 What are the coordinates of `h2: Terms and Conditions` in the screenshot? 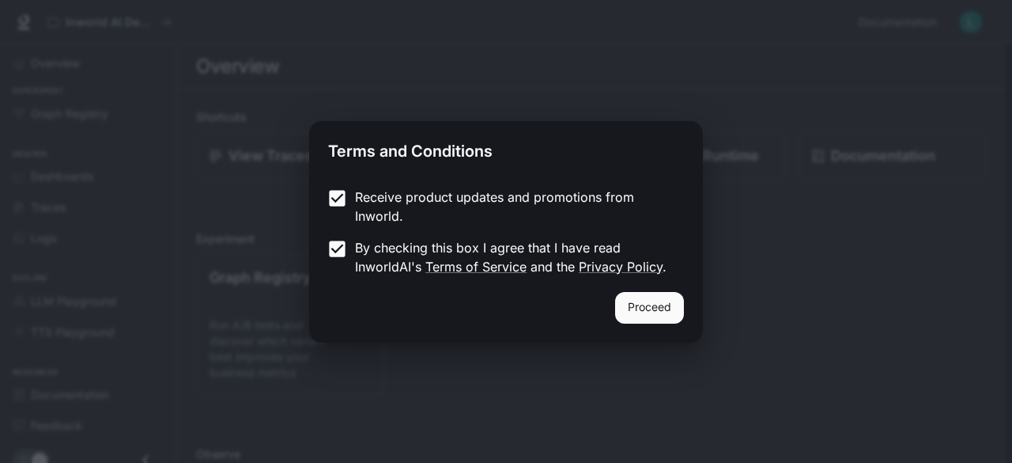 It's located at (506, 148).